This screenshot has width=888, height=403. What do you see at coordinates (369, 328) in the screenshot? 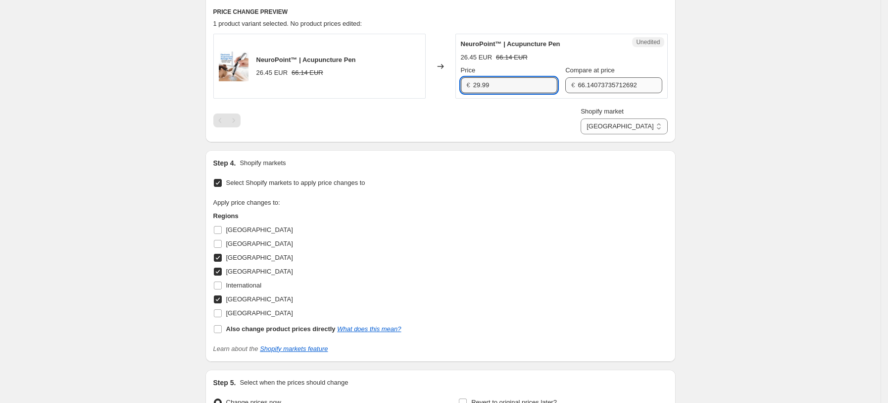
I see `a: What does this mean?` at bounding box center [369, 328].